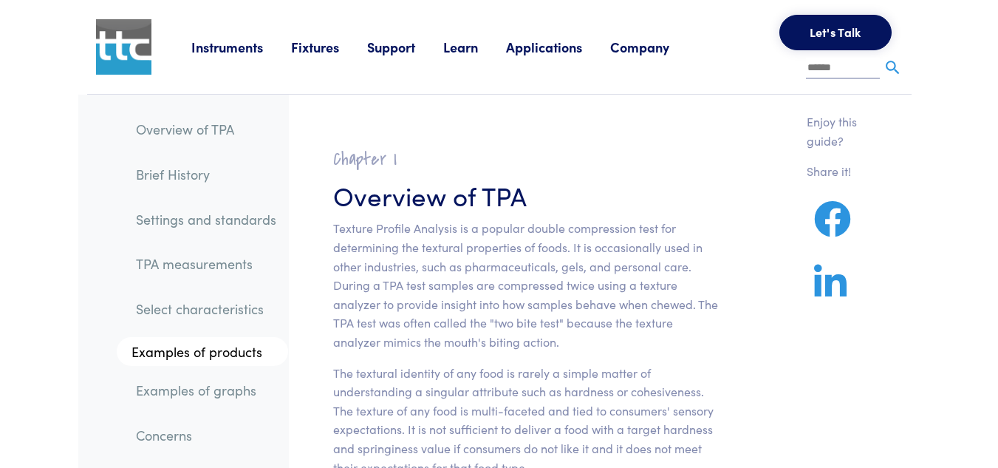  Describe the element at coordinates (206, 264) in the screenshot. I see `a: TPA measurements` at that location.